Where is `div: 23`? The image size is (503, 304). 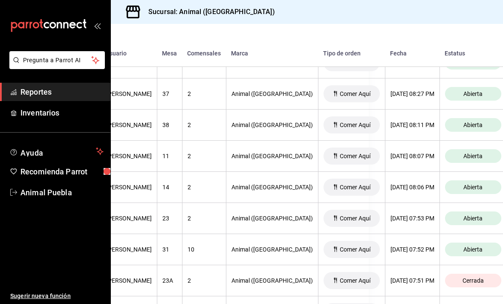
div: 23 is located at coordinates (170, 218).